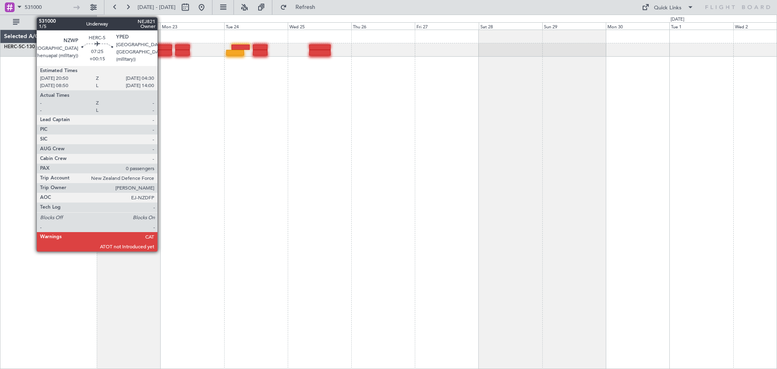  I want to click on button: All Aircraft, so click(48, 22).